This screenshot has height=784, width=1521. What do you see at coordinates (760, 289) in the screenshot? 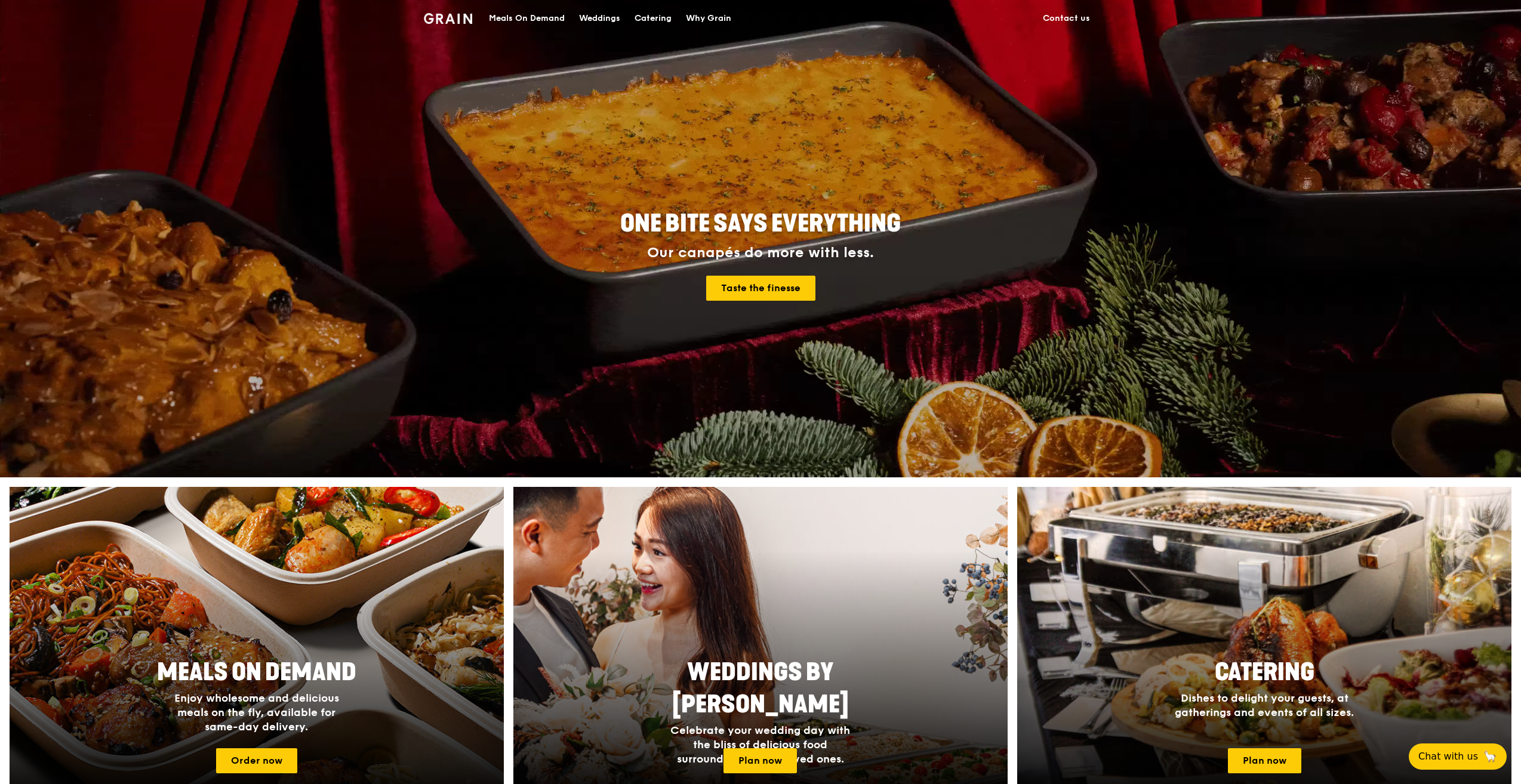
I see `a: Taste the finesse` at bounding box center [760, 289].